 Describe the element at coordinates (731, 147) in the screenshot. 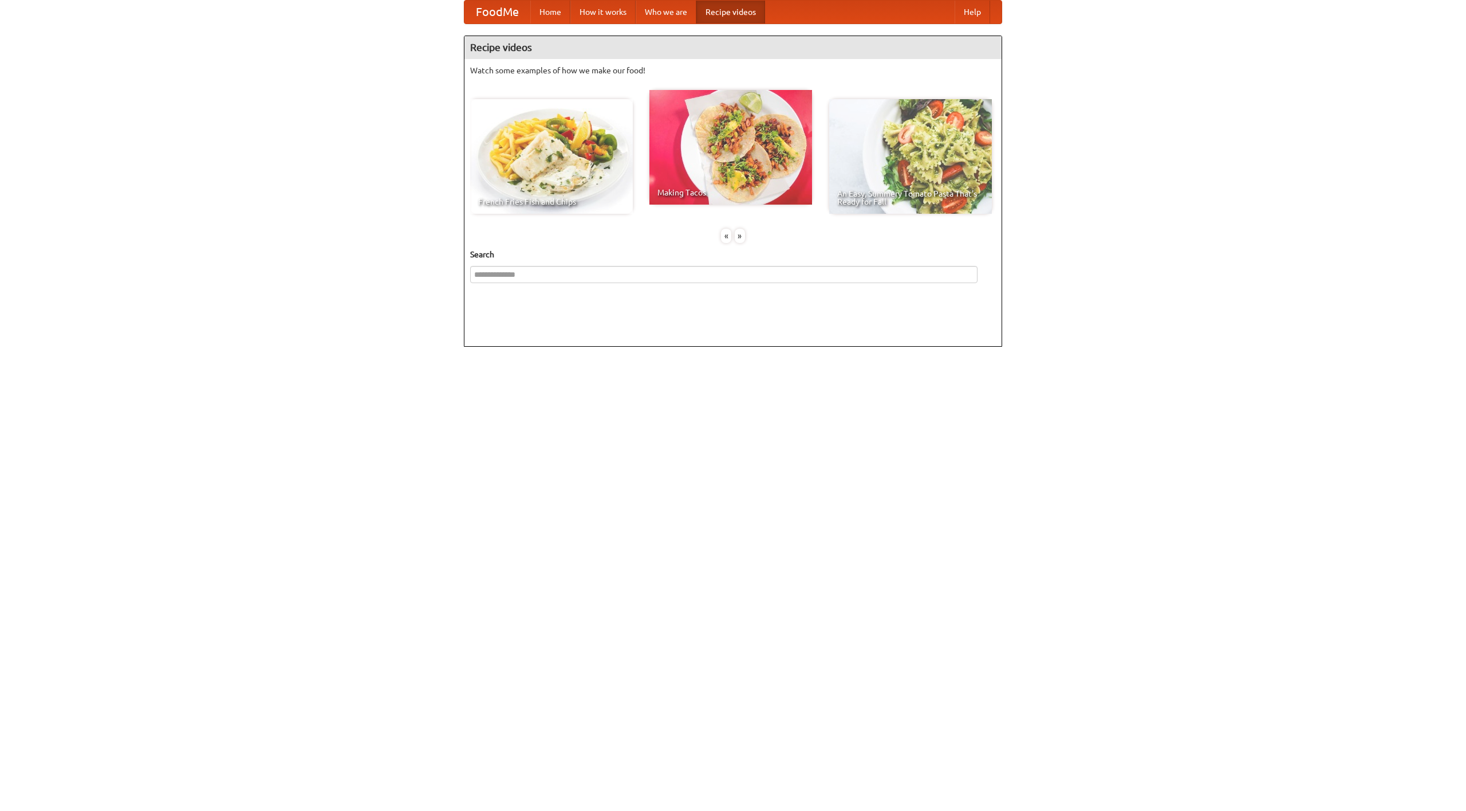

I see `a: Making Tacos` at that location.